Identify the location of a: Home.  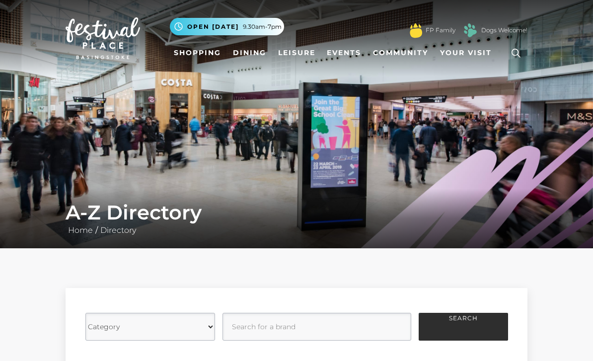
(80, 230).